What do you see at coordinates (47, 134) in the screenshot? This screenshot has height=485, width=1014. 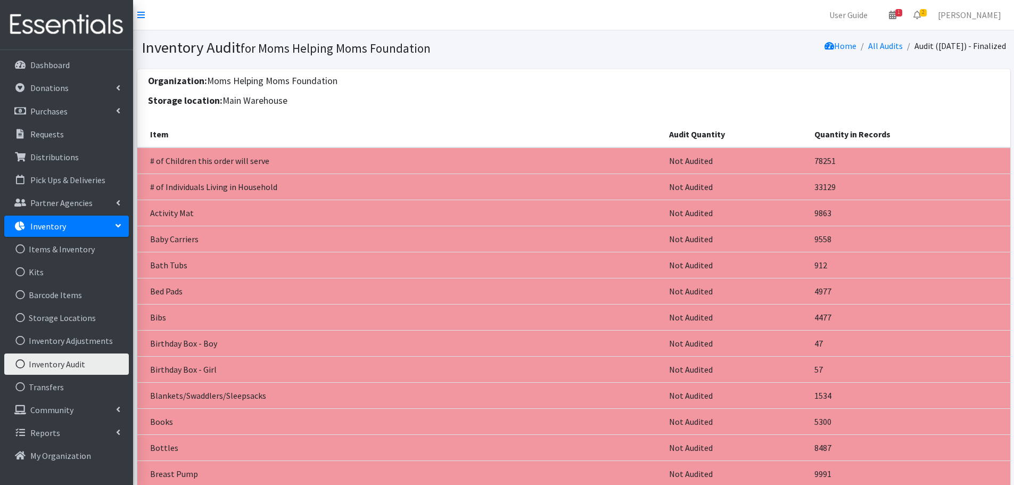 I see `p: Requests` at bounding box center [47, 134].